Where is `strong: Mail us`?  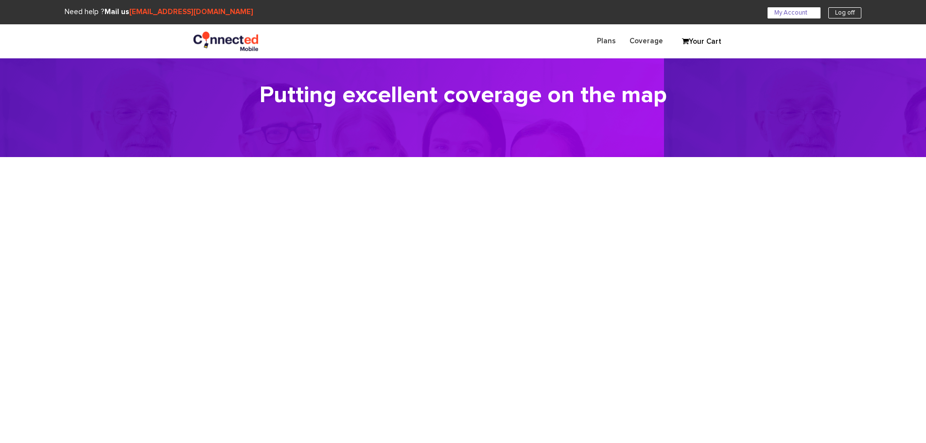
strong: Mail us is located at coordinates (179, 12).